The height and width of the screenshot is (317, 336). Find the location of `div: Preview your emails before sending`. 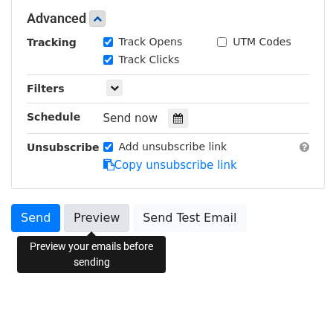

div: Preview your emails before sending is located at coordinates (91, 254).